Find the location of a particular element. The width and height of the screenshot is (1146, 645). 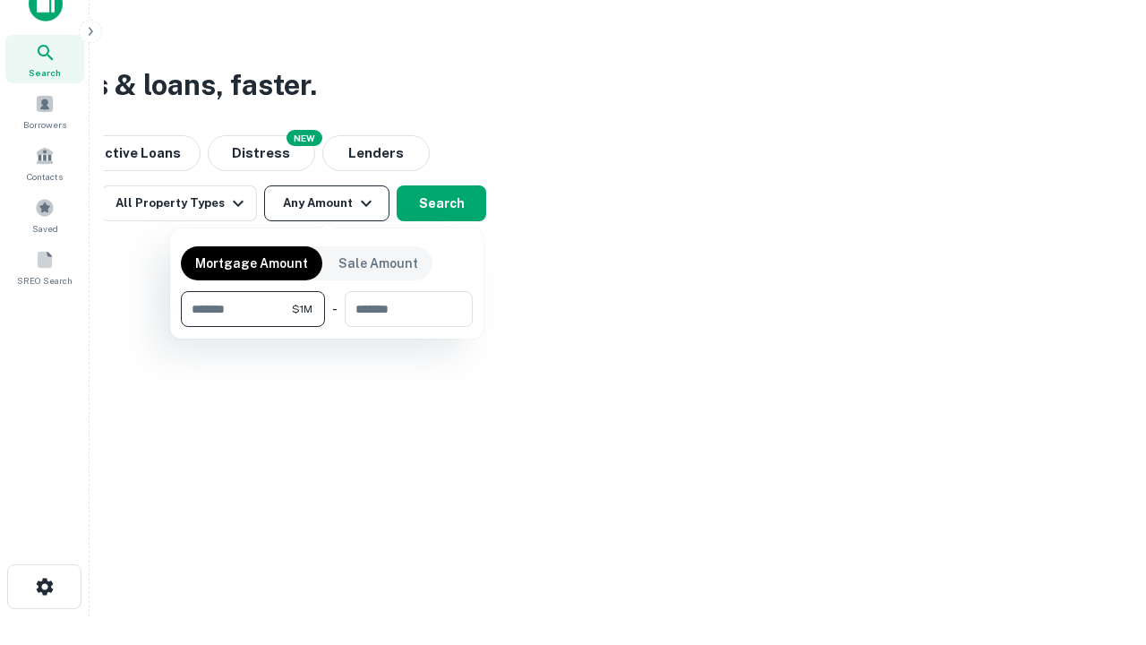

p: Sale Amount is located at coordinates (378, 263).